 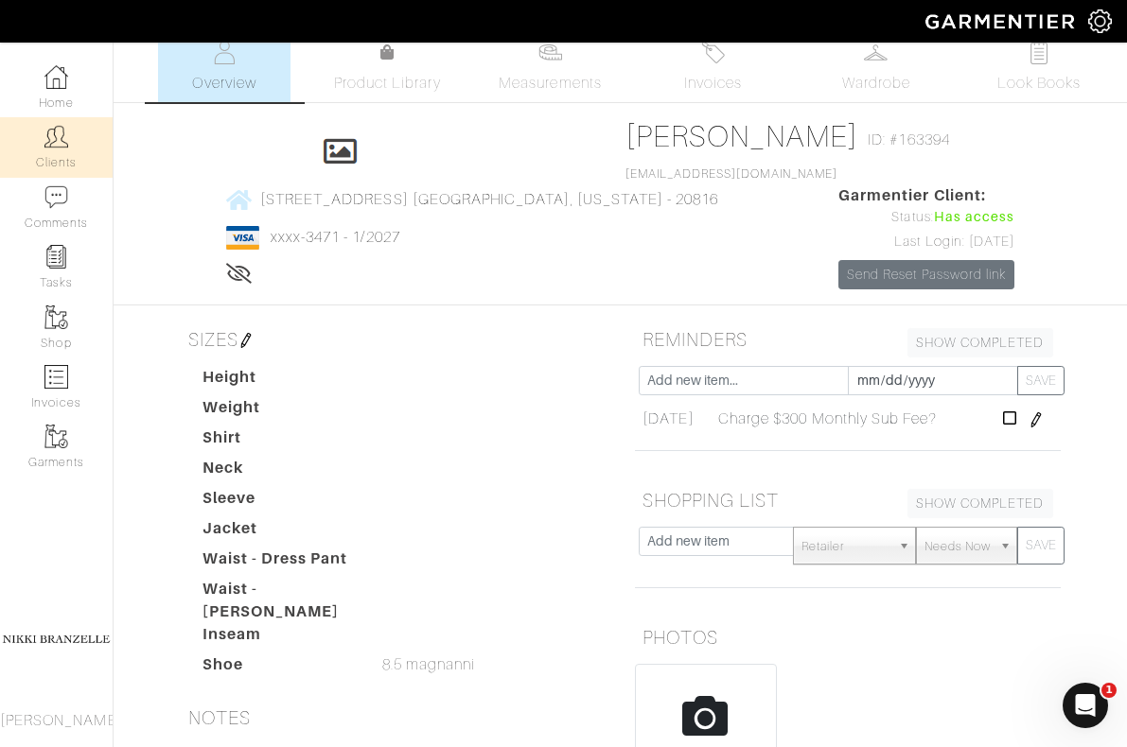 I want to click on span: Wardrobe, so click(x=876, y=83).